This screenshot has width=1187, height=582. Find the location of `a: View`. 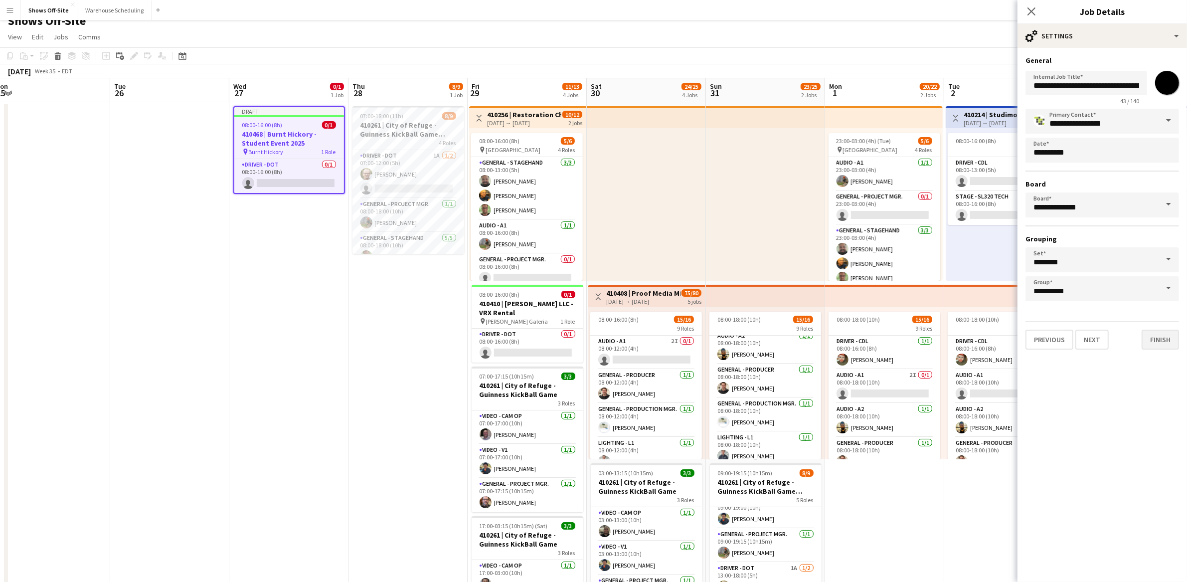

a: View is located at coordinates (15, 37).